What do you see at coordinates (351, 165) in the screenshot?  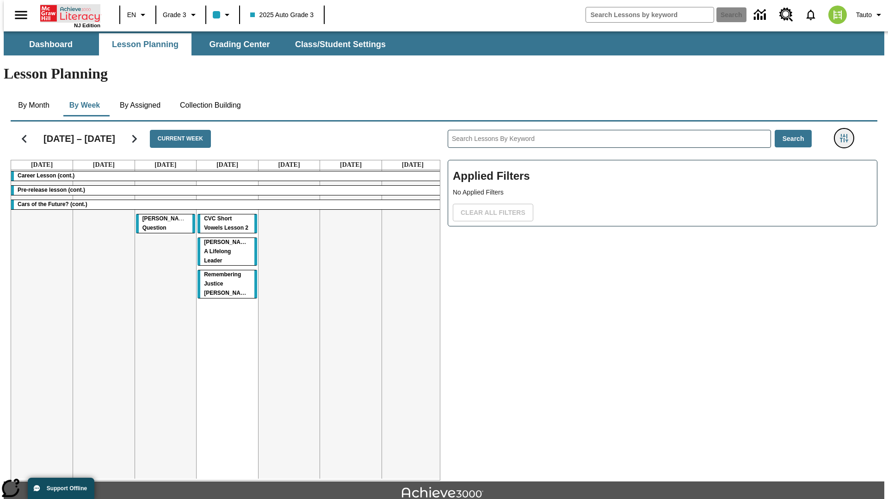 I see `a: August 16, 2025` at bounding box center [351, 165].